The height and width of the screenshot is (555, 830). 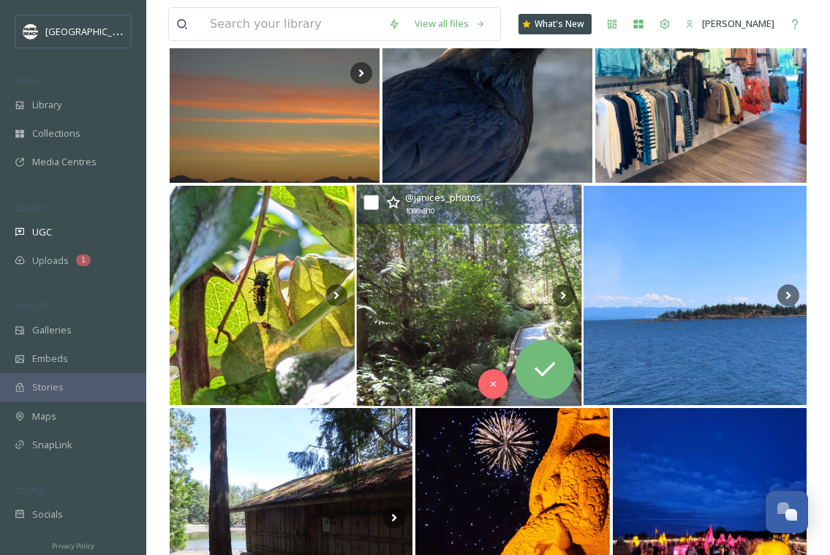 I want to click on span: Media Centres, so click(x=64, y=162).